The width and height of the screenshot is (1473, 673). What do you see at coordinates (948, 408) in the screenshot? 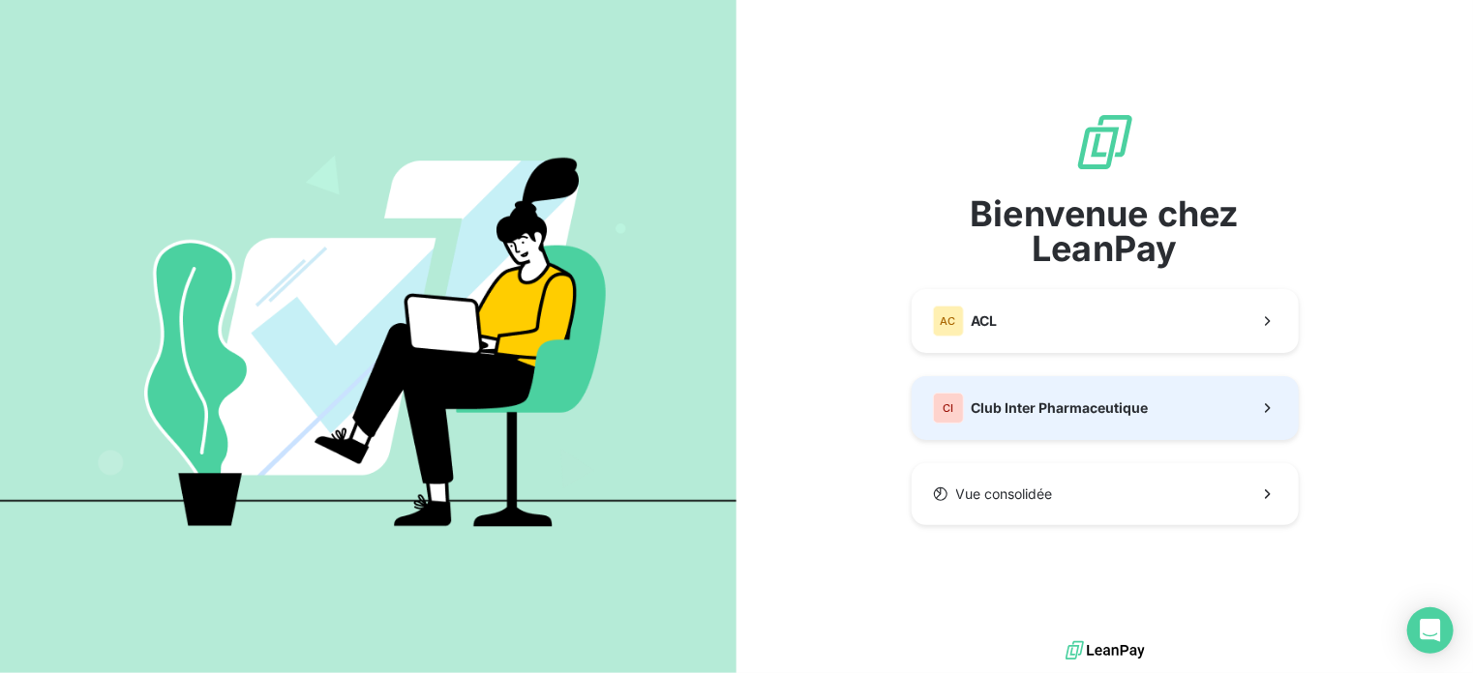
I see `div: CI` at bounding box center [948, 408].